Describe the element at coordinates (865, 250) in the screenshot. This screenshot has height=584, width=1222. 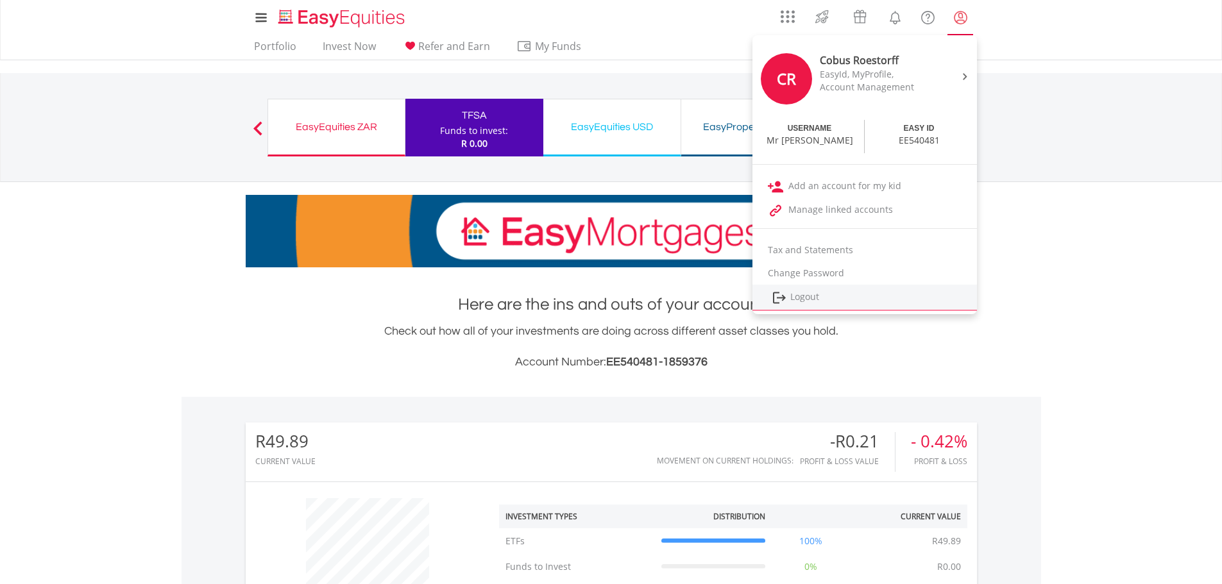
I see `a: Tax and Statements` at that location.